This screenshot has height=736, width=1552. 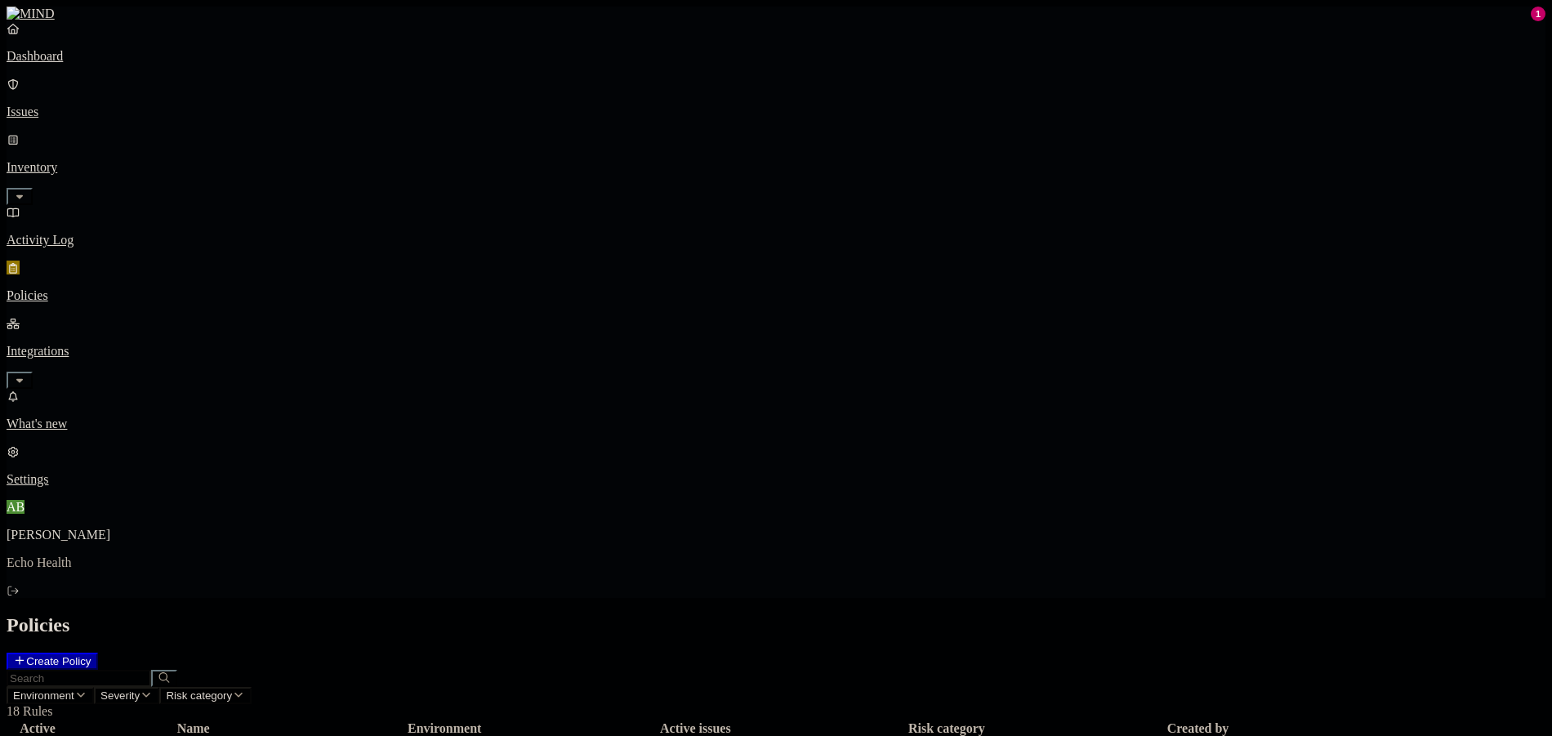 I want to click on a: Dashboard, so click(x=776, y=42).